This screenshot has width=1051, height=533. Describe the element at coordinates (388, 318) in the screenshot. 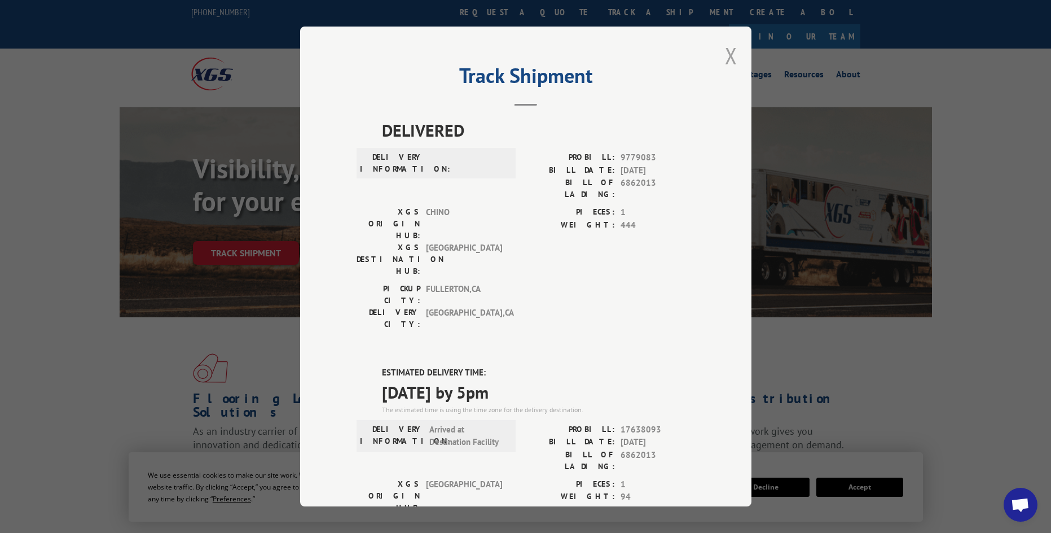

I see `label: DELIVERY CITY:` at that location.